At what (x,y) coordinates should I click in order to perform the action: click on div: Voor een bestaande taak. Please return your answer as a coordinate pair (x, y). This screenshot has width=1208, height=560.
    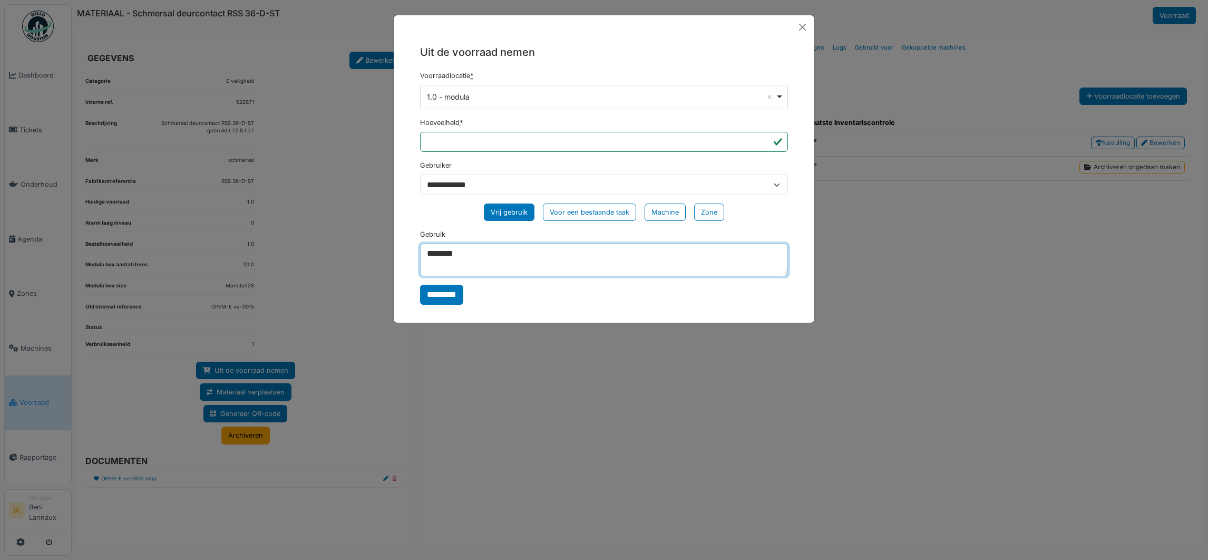
    Looking at the image, I should click on (589, 212).